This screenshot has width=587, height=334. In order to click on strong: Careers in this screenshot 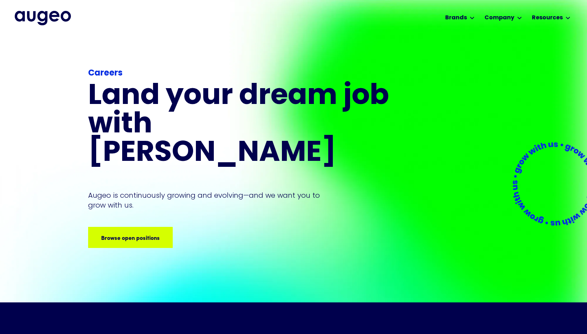, I will do `click(105, 73)`.